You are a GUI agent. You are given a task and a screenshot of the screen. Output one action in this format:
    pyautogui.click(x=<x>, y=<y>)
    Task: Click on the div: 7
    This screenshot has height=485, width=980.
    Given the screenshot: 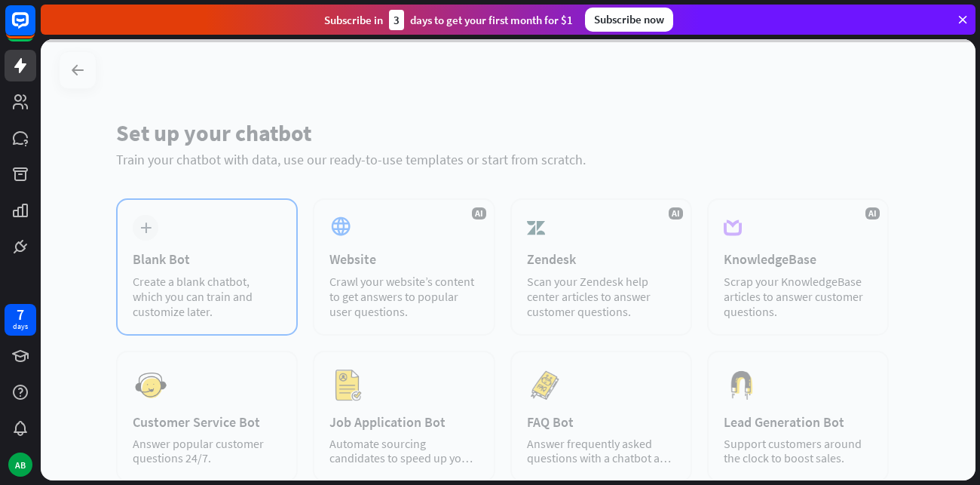 What is the action you would take?
    pyautogui.click(x=20, y=314)
    